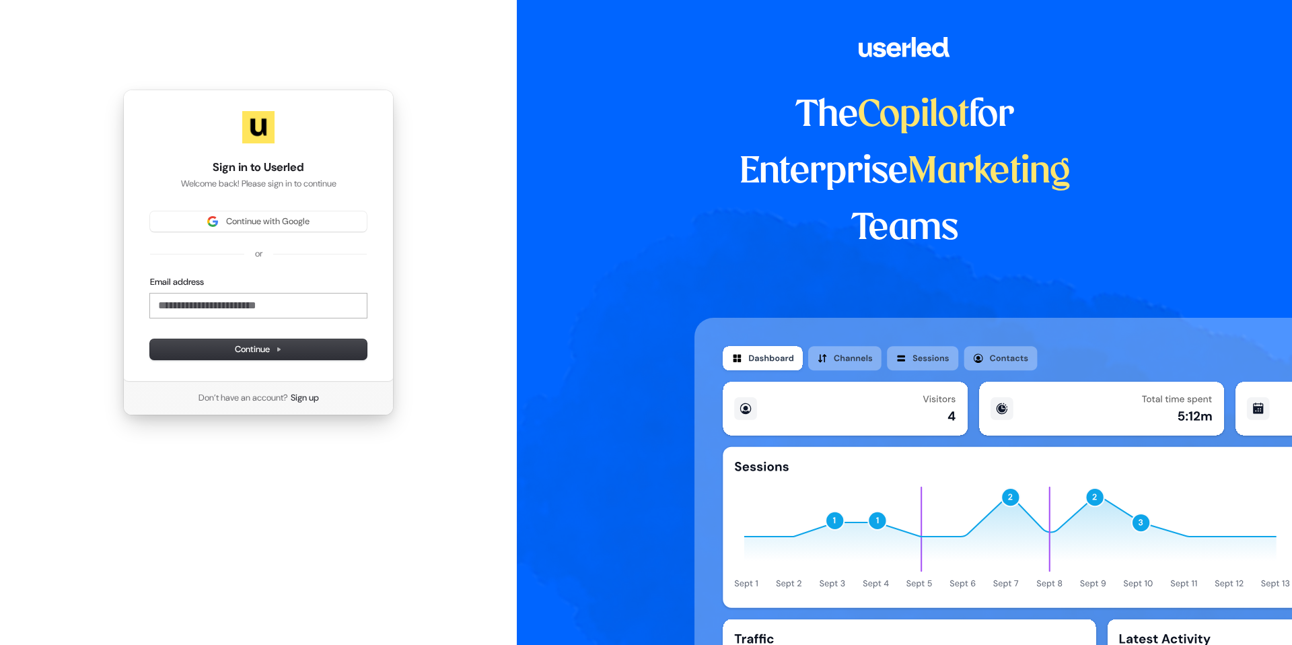 The height and width of the screenshot is (645, 1292). Describe the element at coordinates (243, 398) in the screenshot. I see `span: Don’t have an account?` at that location.